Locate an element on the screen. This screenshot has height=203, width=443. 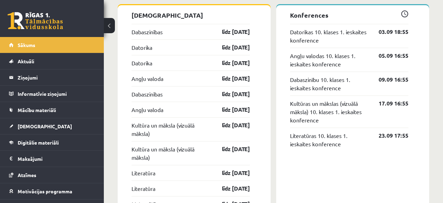
a: Informatīvie ziņojumi is located at coordinates (52, 94).